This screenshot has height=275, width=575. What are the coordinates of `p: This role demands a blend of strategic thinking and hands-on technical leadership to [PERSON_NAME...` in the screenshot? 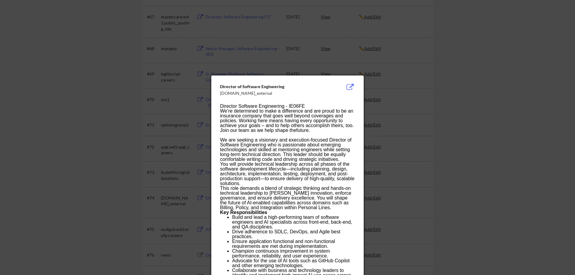 It's located at (287, 198).